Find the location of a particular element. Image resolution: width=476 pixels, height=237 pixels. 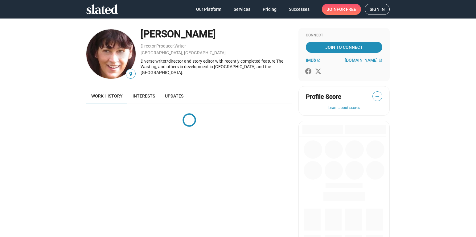

a: Director is located at coordinates (148, 46).